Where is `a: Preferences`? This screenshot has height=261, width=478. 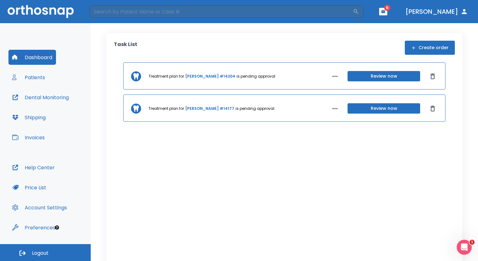 a: Preferences is located at coordinates (34, 227).